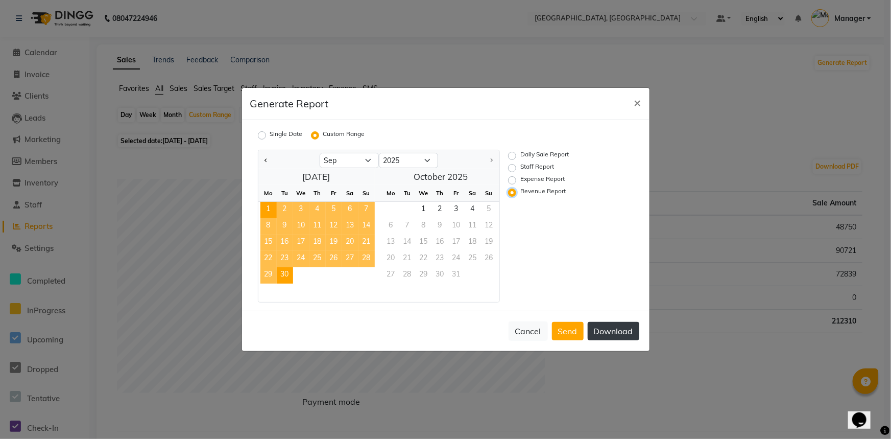  What do you see at coordinates (409, 160) in the screenshot?
I see `select: Select year` at bounding box center [409, 160].